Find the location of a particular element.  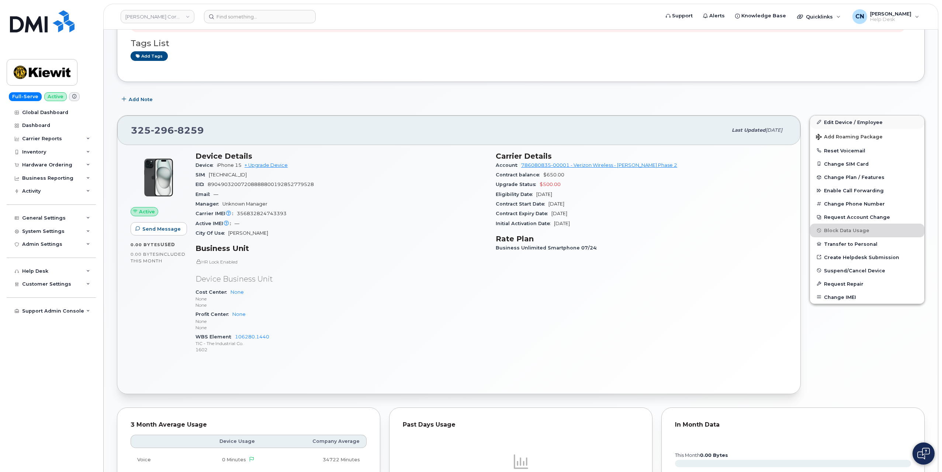

a: 106280.1440 is located at coordinates (252, 336).